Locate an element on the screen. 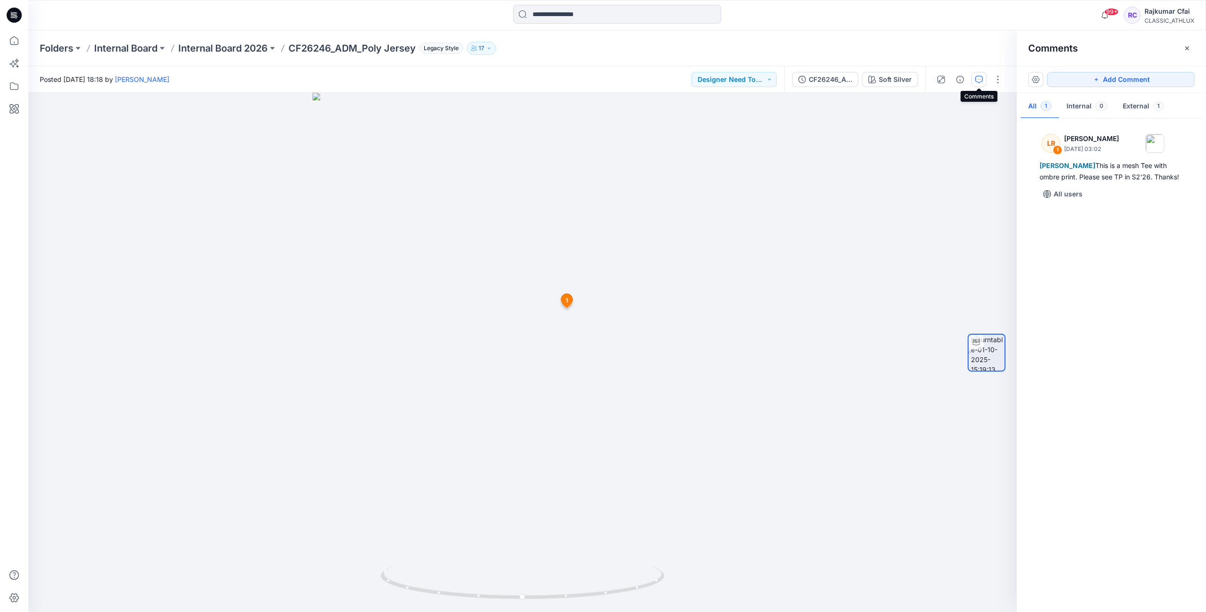 This screenshot has height=612, width=1206. p: All users is located at coordinates (1068, 194).